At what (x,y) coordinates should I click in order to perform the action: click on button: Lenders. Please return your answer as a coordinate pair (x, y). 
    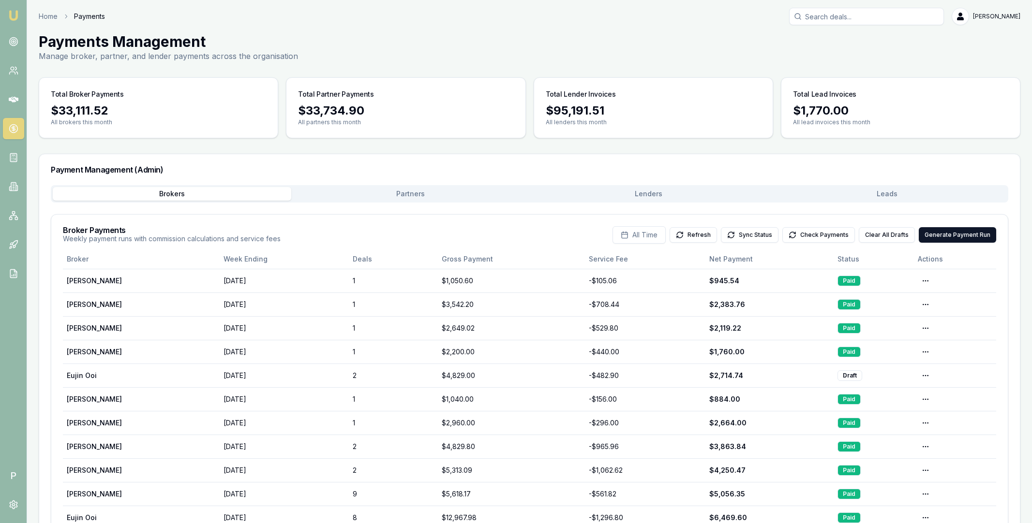
    Looking at the image, I should click on (649, 194).